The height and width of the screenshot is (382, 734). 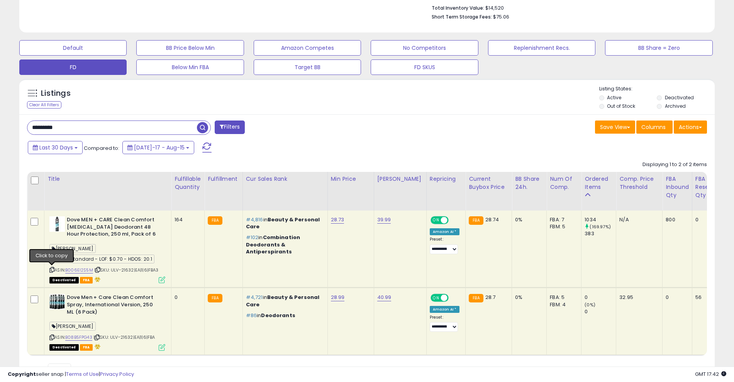 I want to click on span: 28.74, so click(x=492, y=219).